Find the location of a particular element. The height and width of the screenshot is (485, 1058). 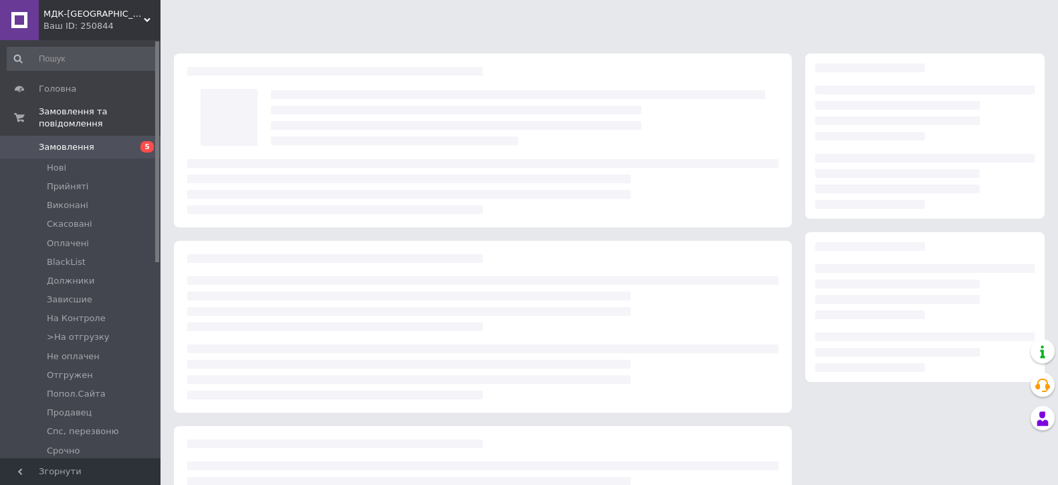

span: Прийняті is located at coordinates (68, 187).